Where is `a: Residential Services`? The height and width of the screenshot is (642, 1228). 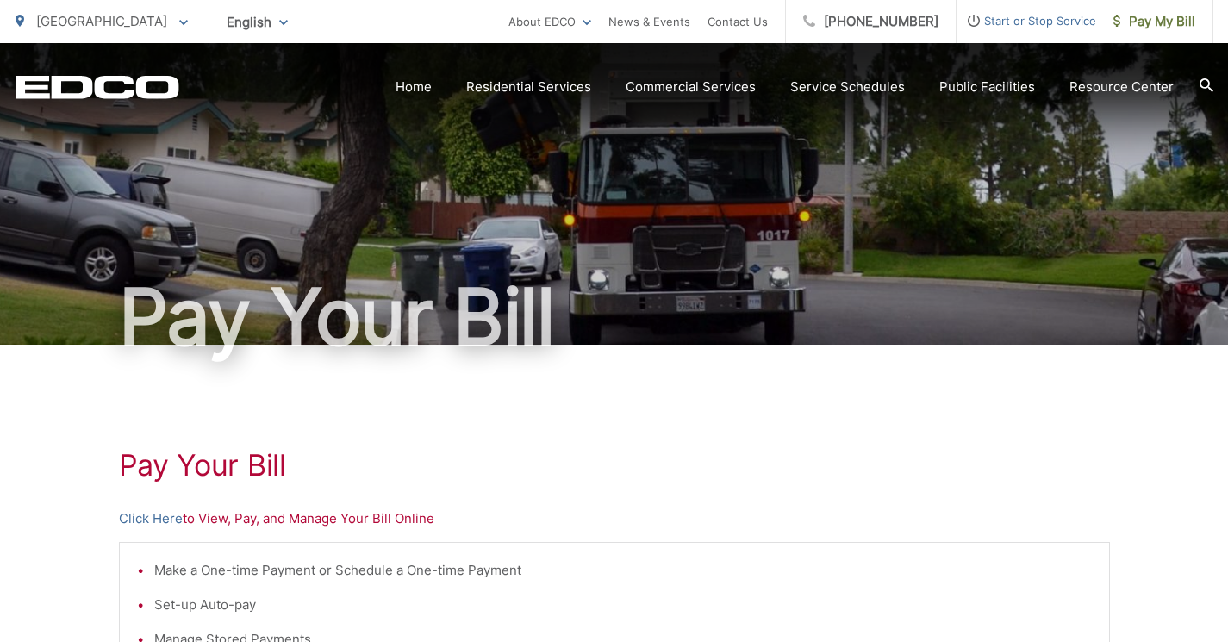 a: Residential Services is located at coordinates (528, 87).